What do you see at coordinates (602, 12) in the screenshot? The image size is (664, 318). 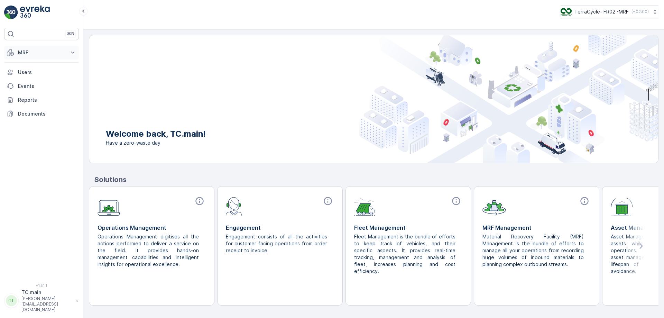 I see `p: TerraCycle- FR02 -MRF` at bounding box center [602, 12].